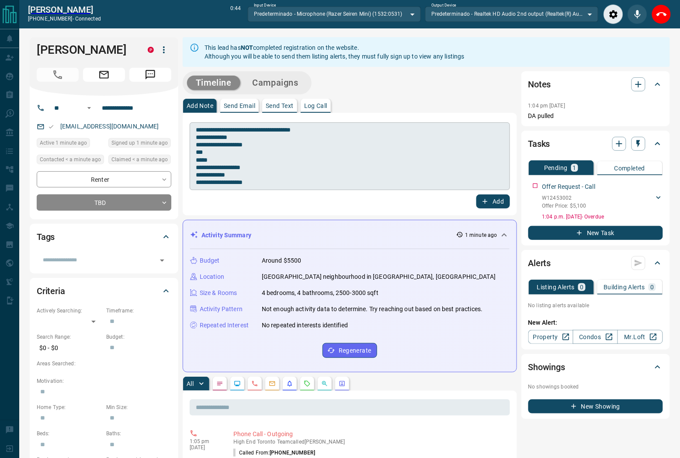 The image size is (680, 458). Describe the element at coordinates (265, 5) in the screenshot. I see `label: Input Device` at that location.